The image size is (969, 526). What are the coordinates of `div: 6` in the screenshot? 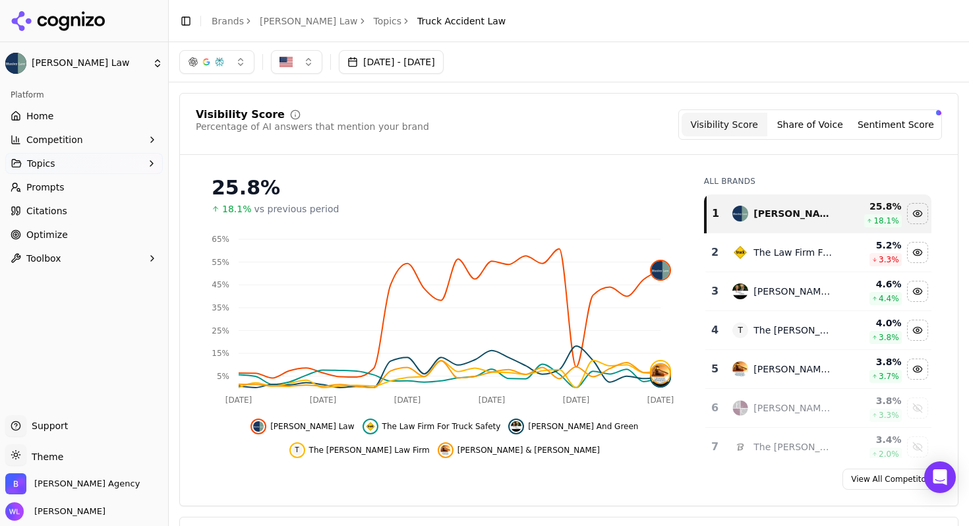 It's located at (716, 408).